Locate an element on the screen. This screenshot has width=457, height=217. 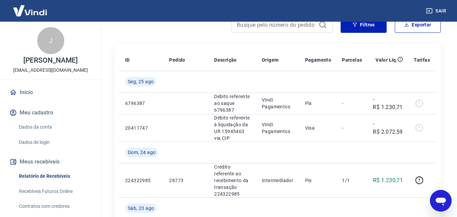
a: Dados de login is located at coordinates (54, 142).